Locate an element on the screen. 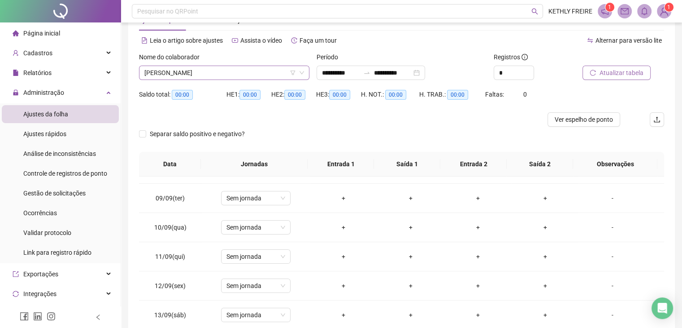 The height and width of the screenshot is (328, 682). th: Entrada 2 is located at coordinates (474, 164).